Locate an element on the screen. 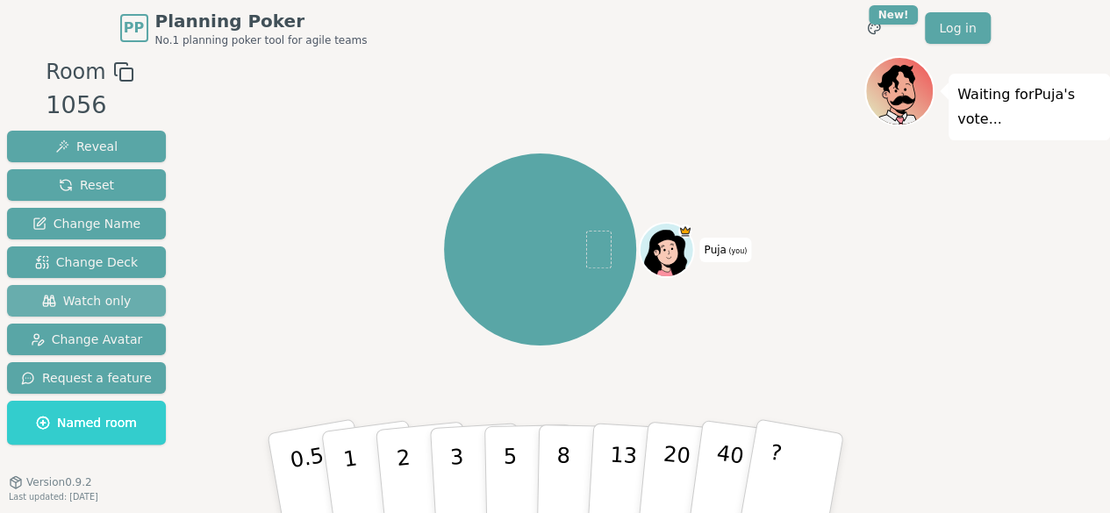 The height and width of the screenshot is (513, 1110). button: Named room is located at coordinates (86, 423).